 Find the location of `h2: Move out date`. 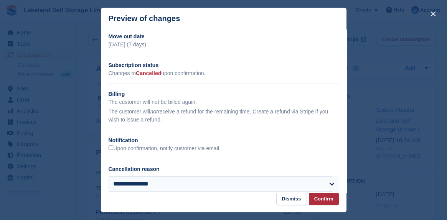

h2: Move out date is located at coordinates (224, 36).